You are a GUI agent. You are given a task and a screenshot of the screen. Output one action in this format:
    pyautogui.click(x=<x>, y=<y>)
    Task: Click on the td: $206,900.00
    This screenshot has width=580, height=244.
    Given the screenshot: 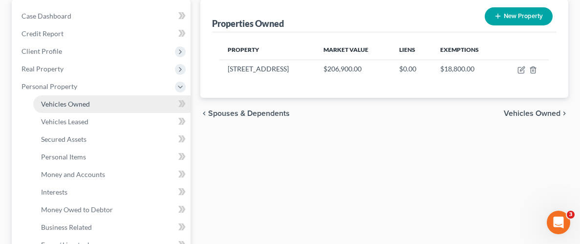 What is the action you would take?
    pyautogui.click(x=353, y=69)
    